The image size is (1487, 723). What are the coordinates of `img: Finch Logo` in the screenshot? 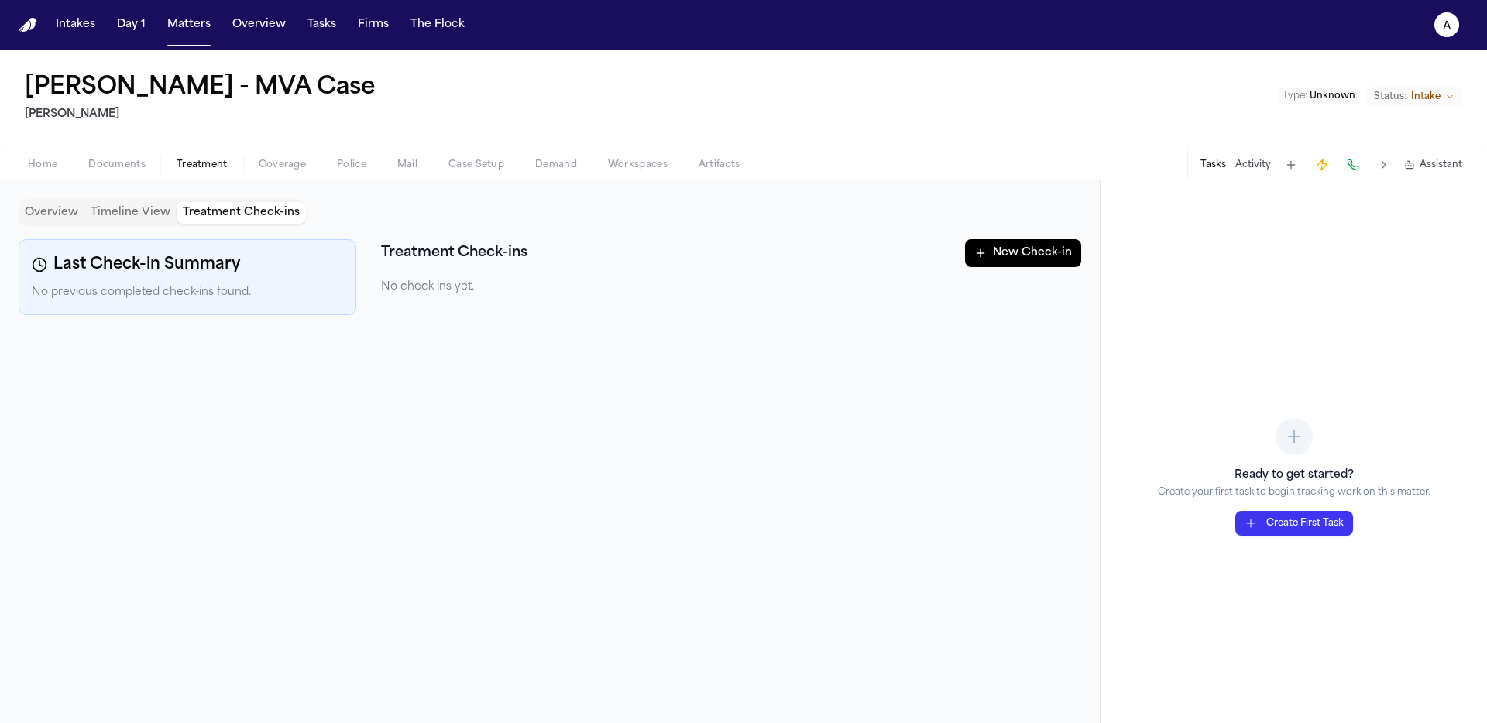 It's located at (28, 25).